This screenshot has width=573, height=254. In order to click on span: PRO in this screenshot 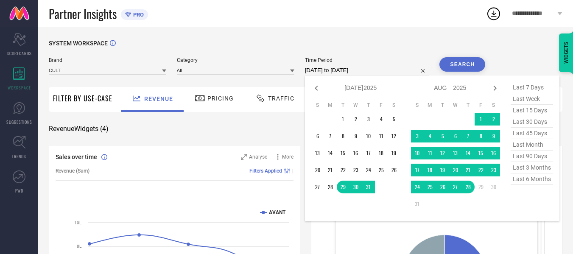, I will do `click(137, 14)`.